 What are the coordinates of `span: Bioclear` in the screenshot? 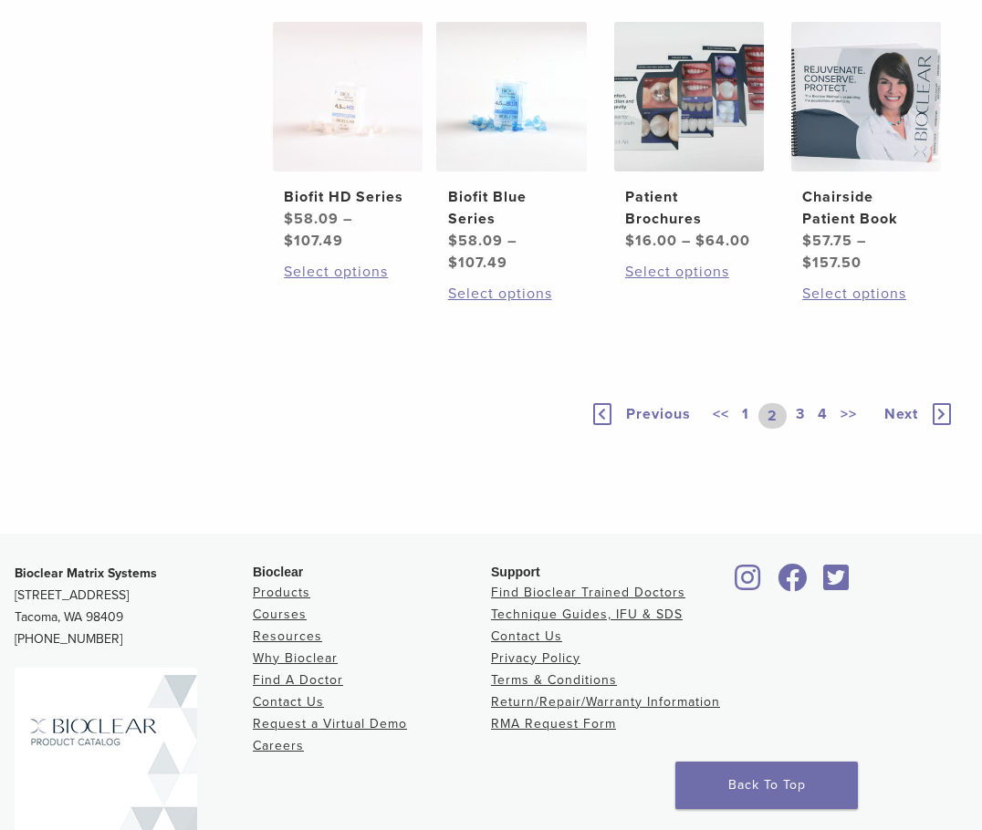 It's located at (277, 572).